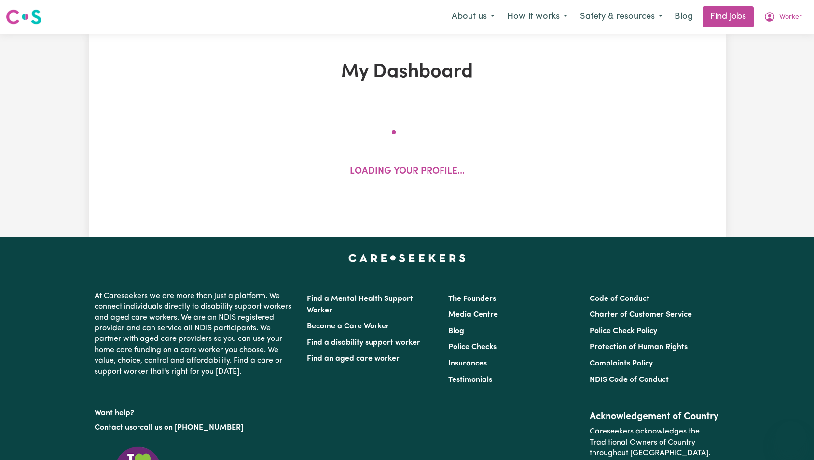 The image size is (814, 460). I want to click on a: Contact us, so click(113, 428).